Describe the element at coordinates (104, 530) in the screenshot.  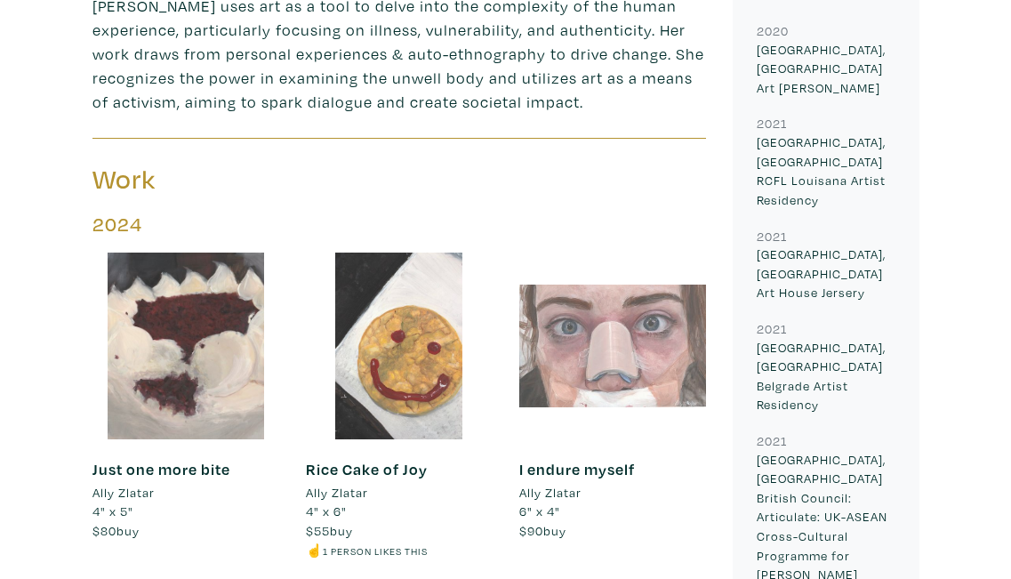
I see `span: $80` at that location.